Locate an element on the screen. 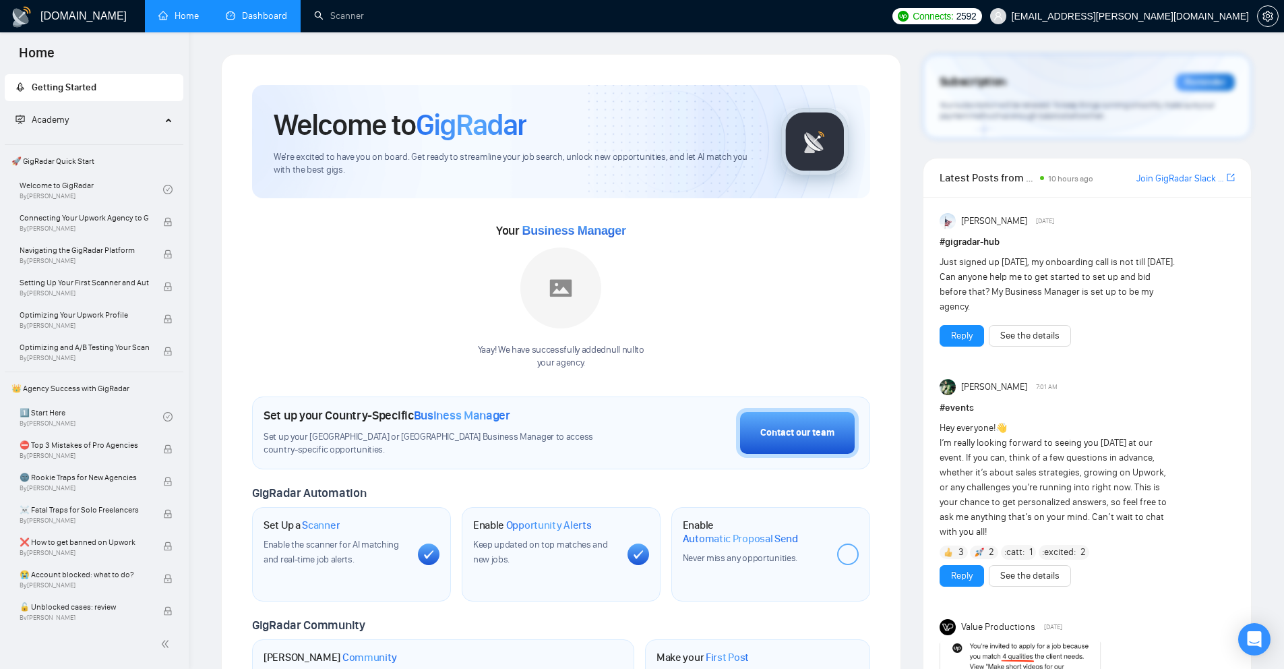  span: 2592 is located at coordinates (967, 16).